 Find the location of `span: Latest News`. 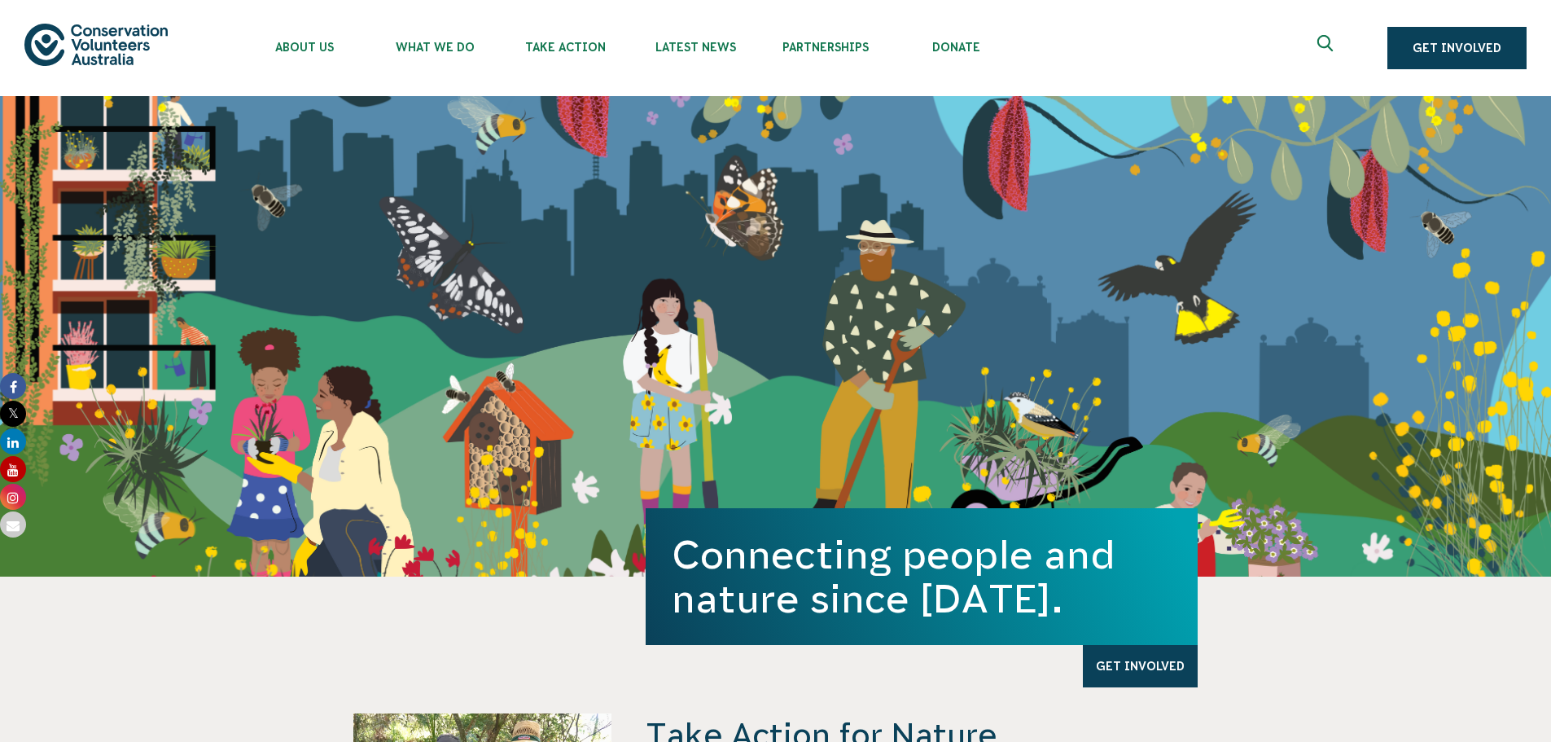

span: Latest News is located at coordinates (695, 47).